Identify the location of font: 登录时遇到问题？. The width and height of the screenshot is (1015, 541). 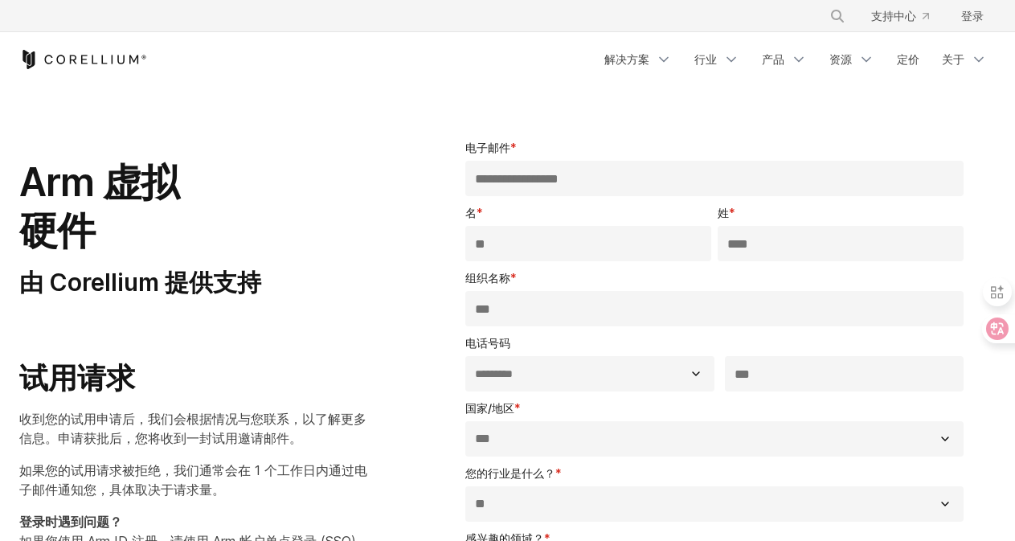
(71, 522).